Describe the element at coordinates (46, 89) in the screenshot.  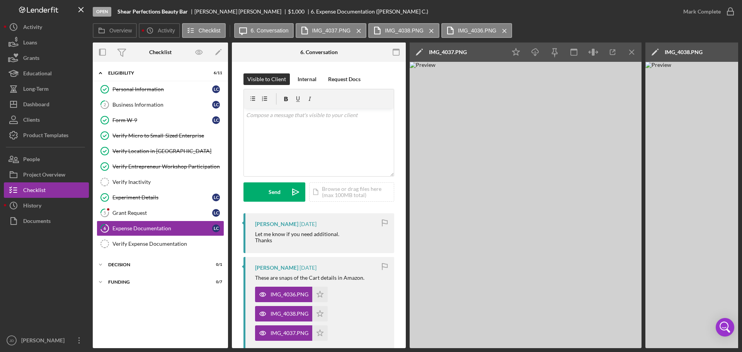
I see `button: Long-Term` at that location.